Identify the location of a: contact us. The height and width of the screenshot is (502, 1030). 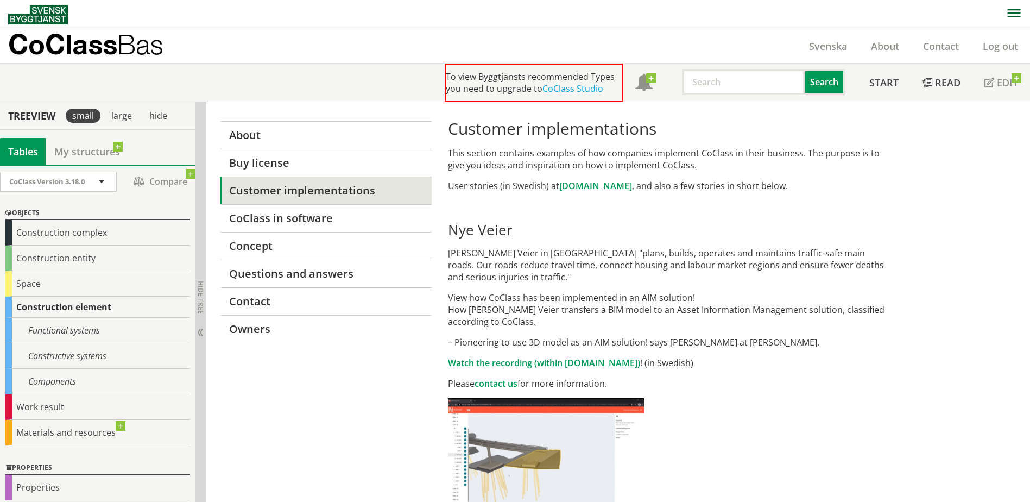
(496, 383).